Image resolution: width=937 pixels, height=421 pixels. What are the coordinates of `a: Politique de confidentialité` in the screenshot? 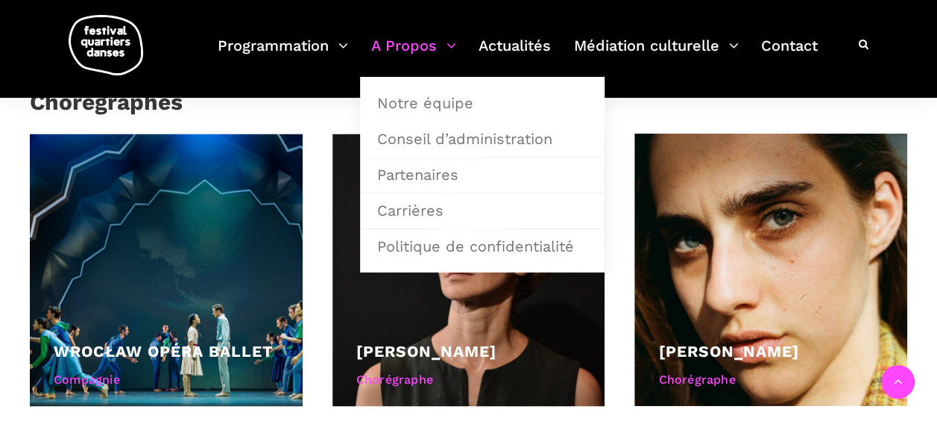 It's located at (482, 246).